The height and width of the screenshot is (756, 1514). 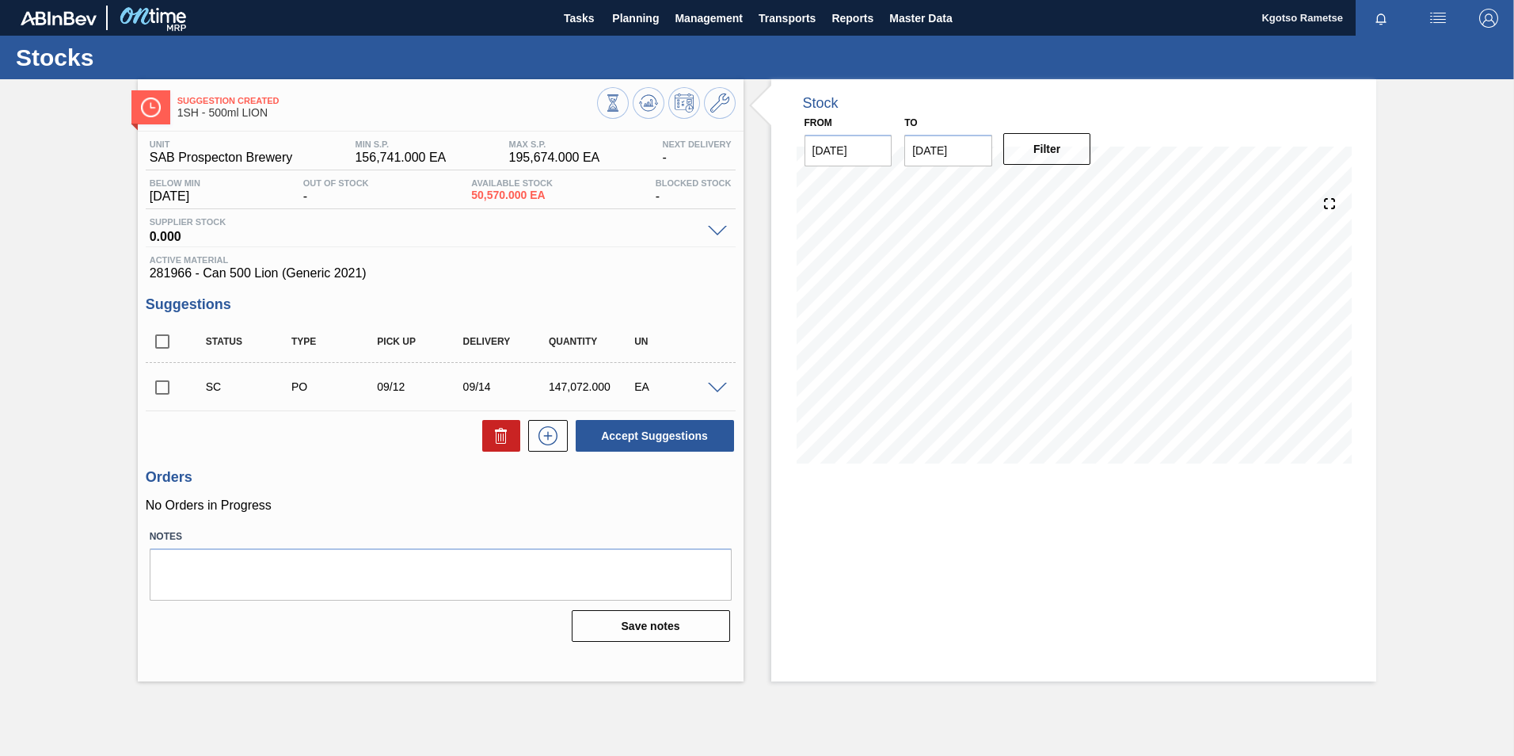 What do you see at coordinates (678, 387) in the screenshot?
I see `div: EA` at bounding box center [678, 387].